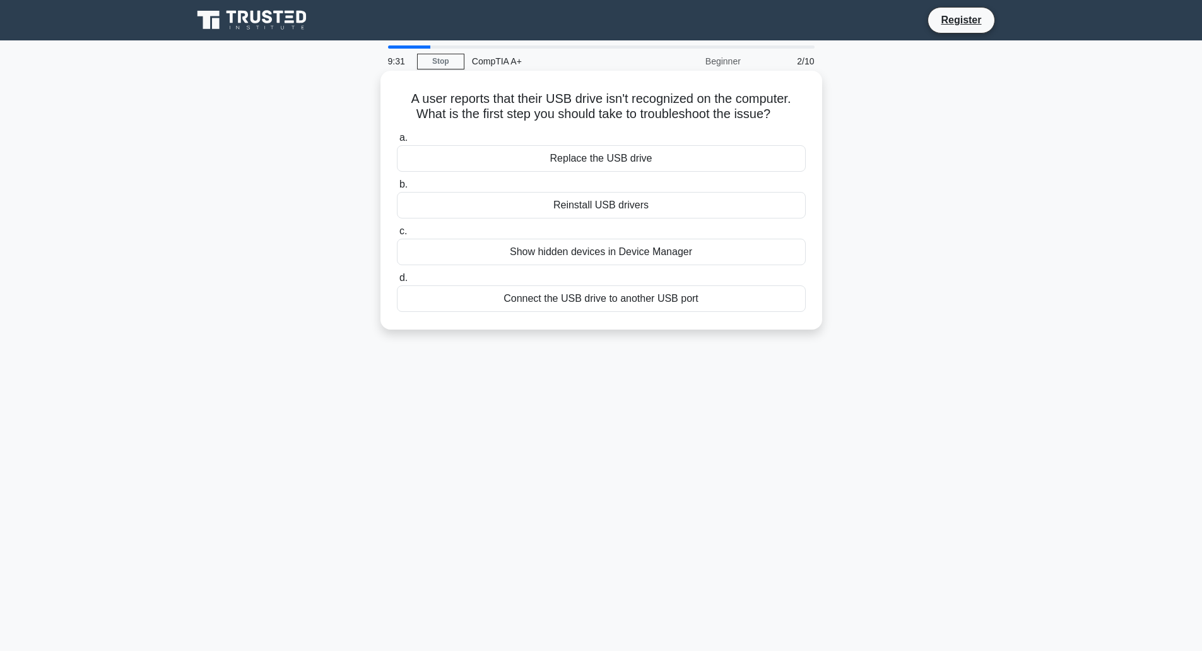  I want to click on div: Connect the USB drive to another USB port, so click(601, 299).